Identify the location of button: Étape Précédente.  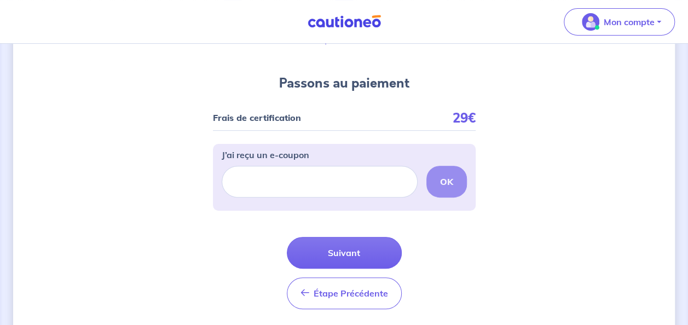
(344, 293).